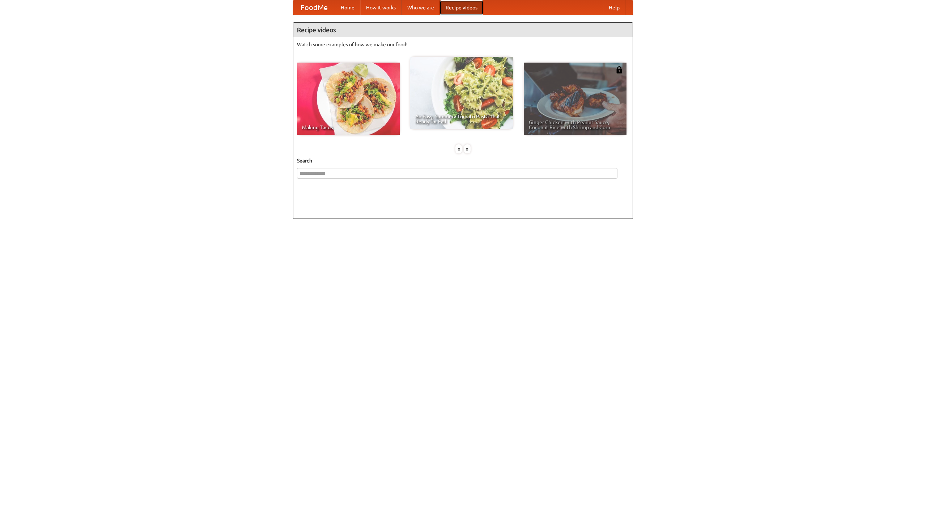 The width and height of the screenshot is (926, 512). I want to click on a: An Easy, Summery Tomato Pasta That's Ready for Fall, so click(462, 93).